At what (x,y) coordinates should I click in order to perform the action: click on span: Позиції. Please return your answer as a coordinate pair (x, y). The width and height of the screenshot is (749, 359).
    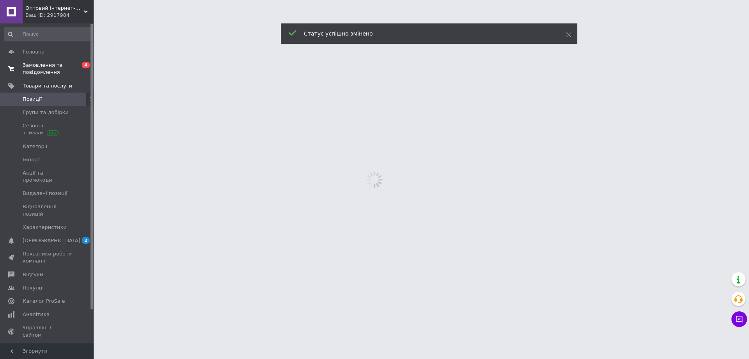
    Looking at the image, I should click on (32, 99).